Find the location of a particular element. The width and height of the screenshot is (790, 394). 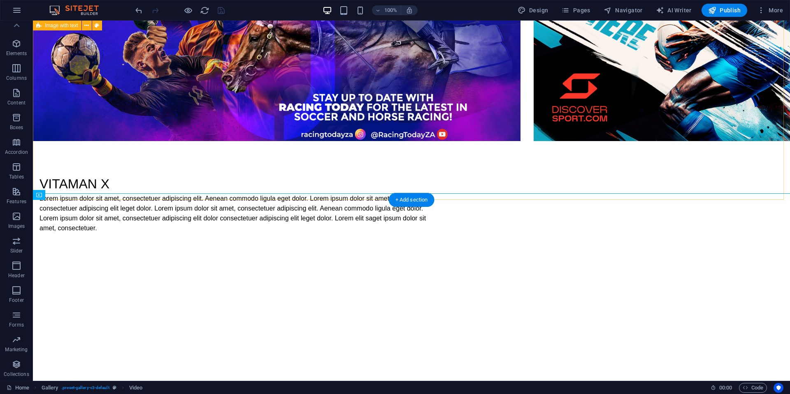

p: Forms is located at coordinates (16, 325).